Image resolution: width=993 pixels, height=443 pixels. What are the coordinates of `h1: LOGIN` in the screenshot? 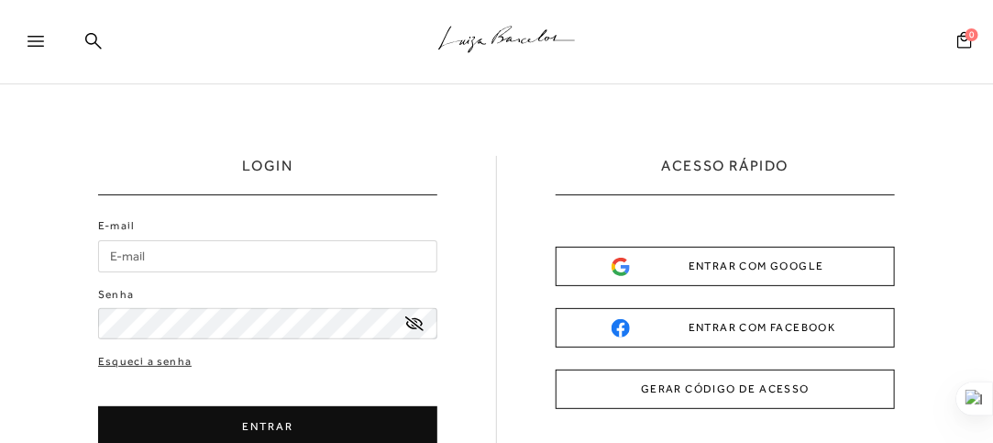 It's located at (268, 175).